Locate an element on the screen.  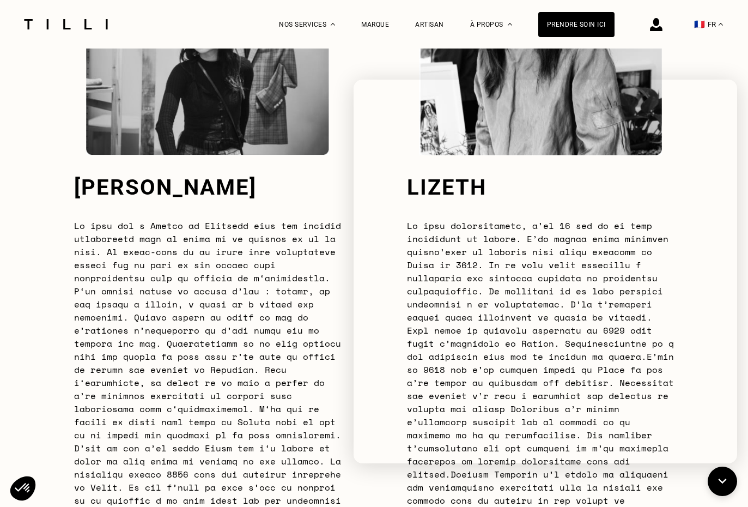
img: Logo du service de couturière Tilli is located at coordinates (66, 24).